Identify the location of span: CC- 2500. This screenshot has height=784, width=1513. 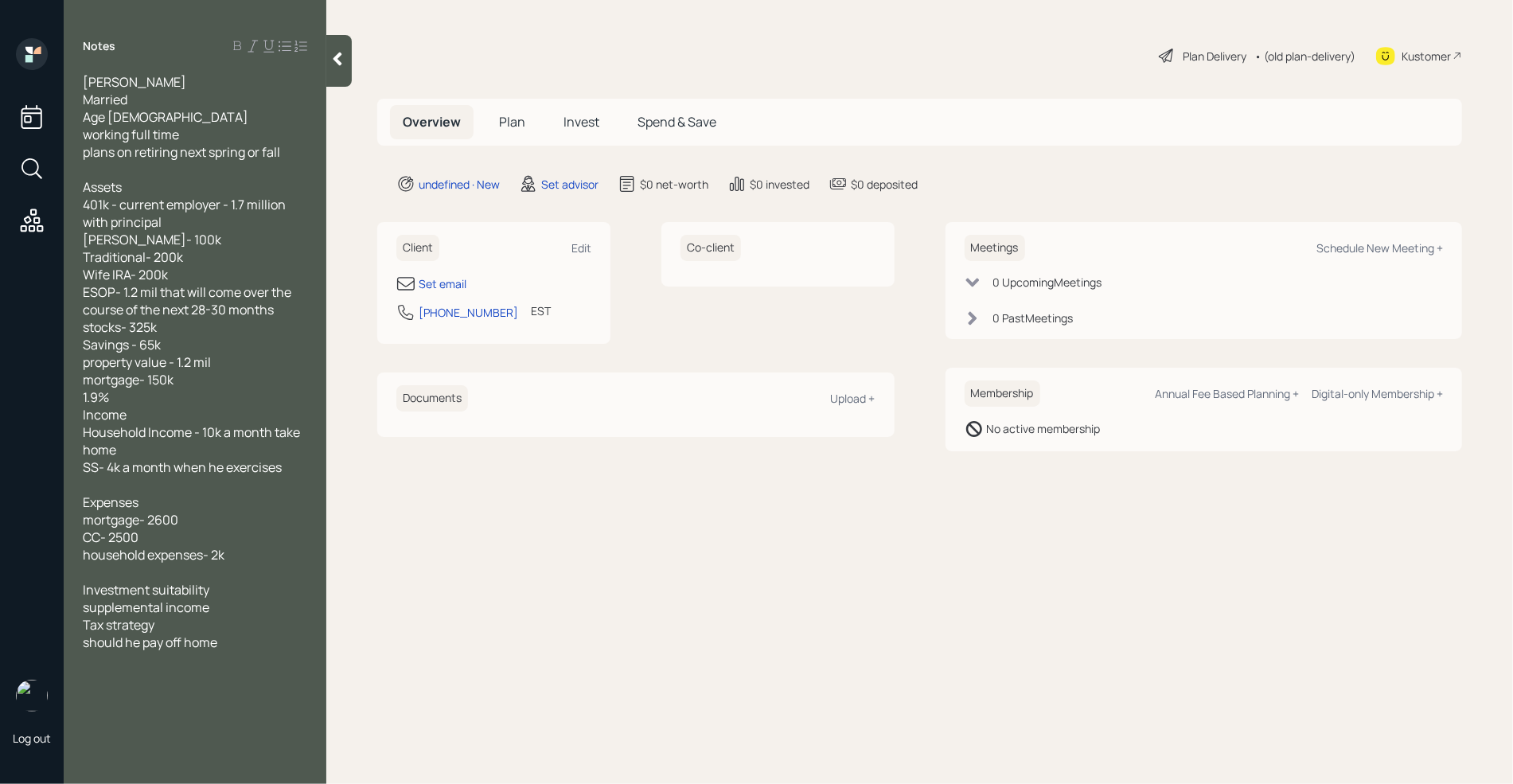
(111, 538).